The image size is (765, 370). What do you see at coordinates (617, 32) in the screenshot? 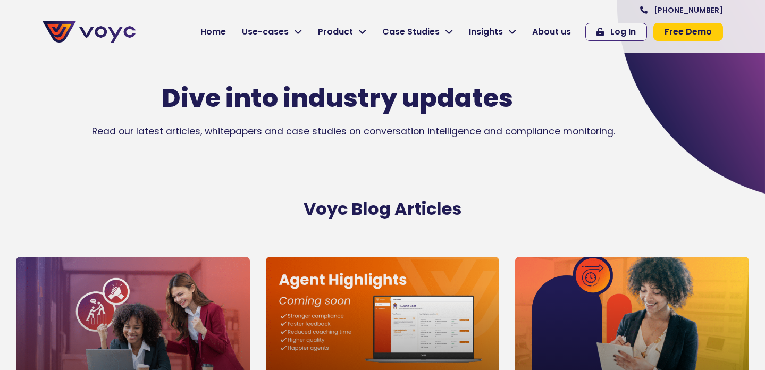
I see `a: Log In` at bounding box center [617, 32].